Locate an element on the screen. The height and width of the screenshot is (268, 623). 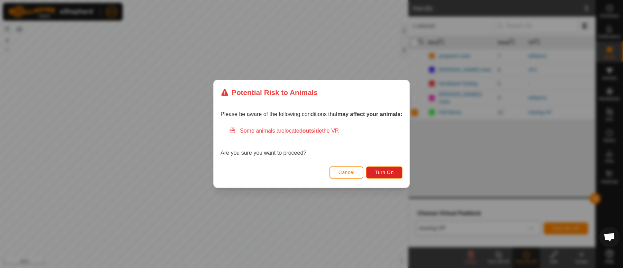
button: Turn On is located at coordinates (384, 172).